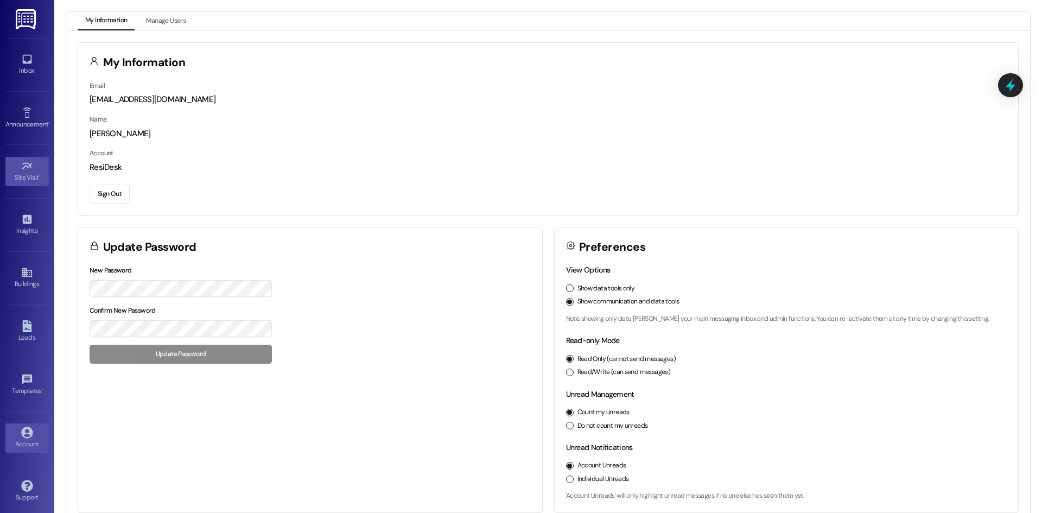  What do you see at coordinates (150, 247) in the screenshot?
I see `h3: Update Password` at bounding box center [150, 247].